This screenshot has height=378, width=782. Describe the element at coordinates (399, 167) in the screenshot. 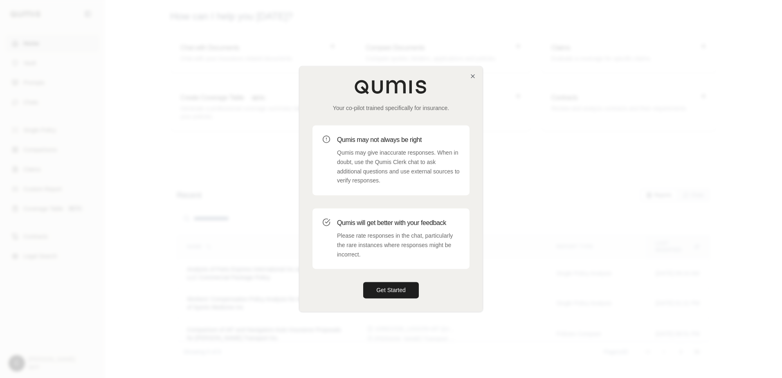

I see `p: Qumis may give inaccurate responses. When in doubt, use the Qumis Clerk chat to ask additional qu...` at that location.